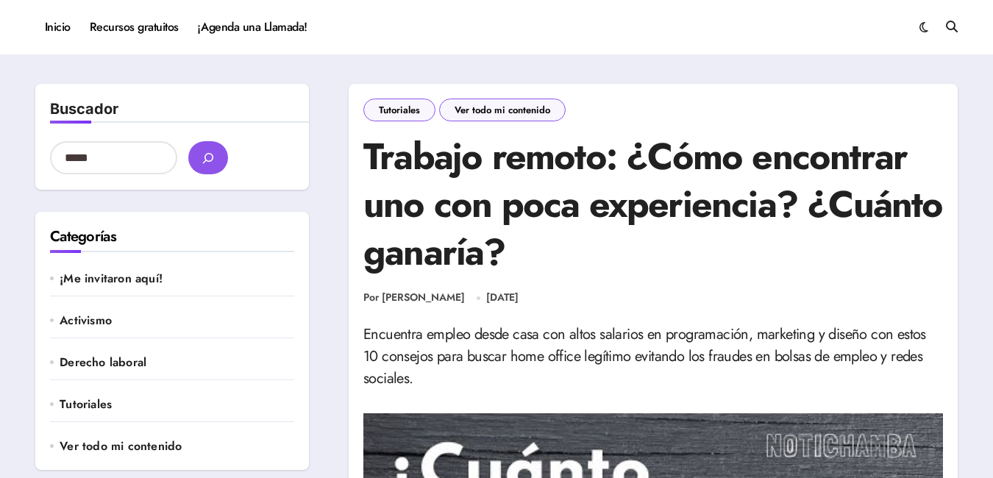 This screenshot has width=993, height=478. Describe the element at coordinates (208, 157) in the screenshot. I see `button: buscar` at that location.